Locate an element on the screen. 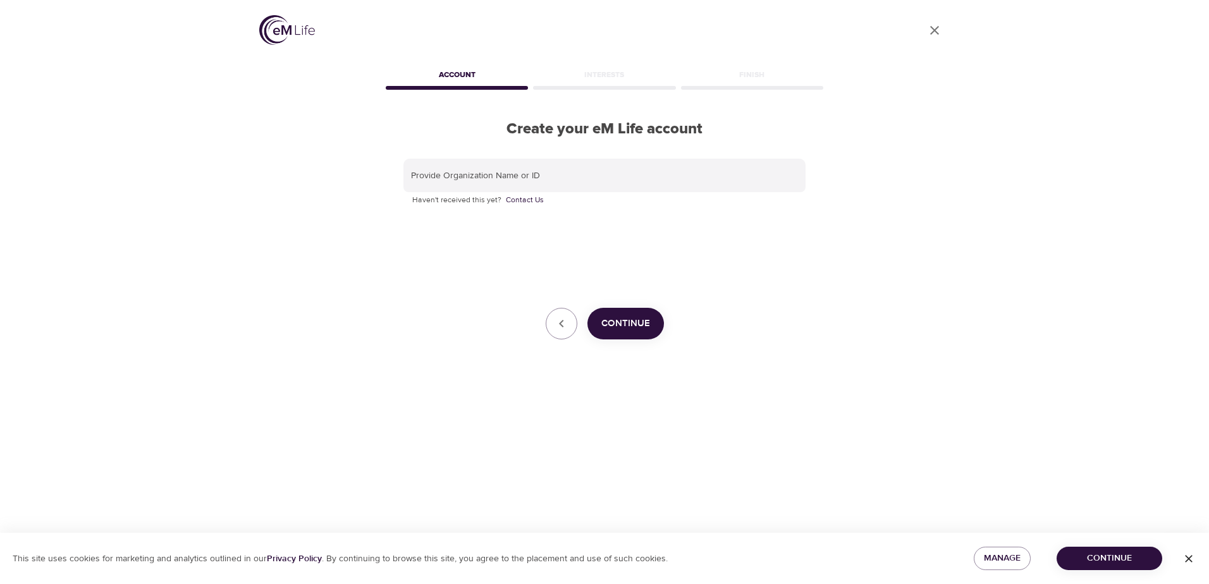 The height and width of the screenshot is (584, 1209). a: Contact Us is located at coordinates (525, 200).